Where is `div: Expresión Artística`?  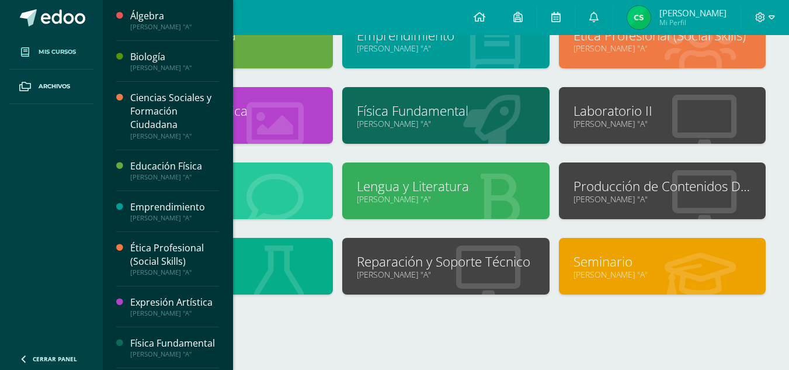 div: Expresión Artística is located at coordinates (175, 302).